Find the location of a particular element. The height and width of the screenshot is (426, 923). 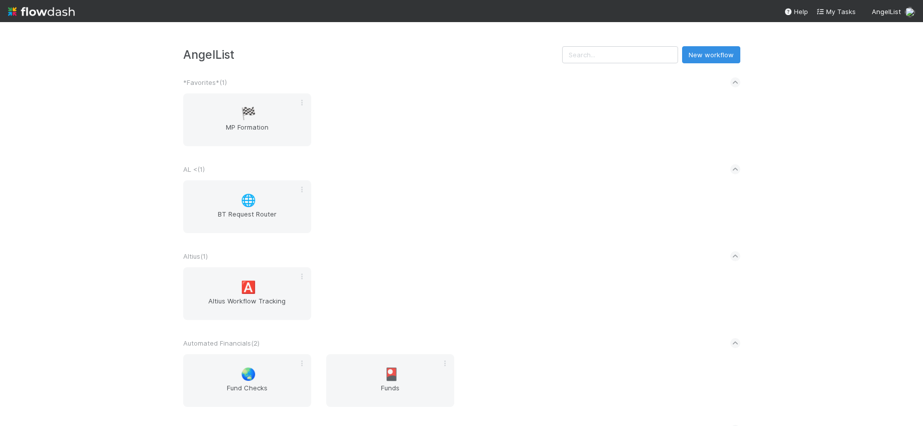

span: BT Request Router is located at coordinates (247, 219).